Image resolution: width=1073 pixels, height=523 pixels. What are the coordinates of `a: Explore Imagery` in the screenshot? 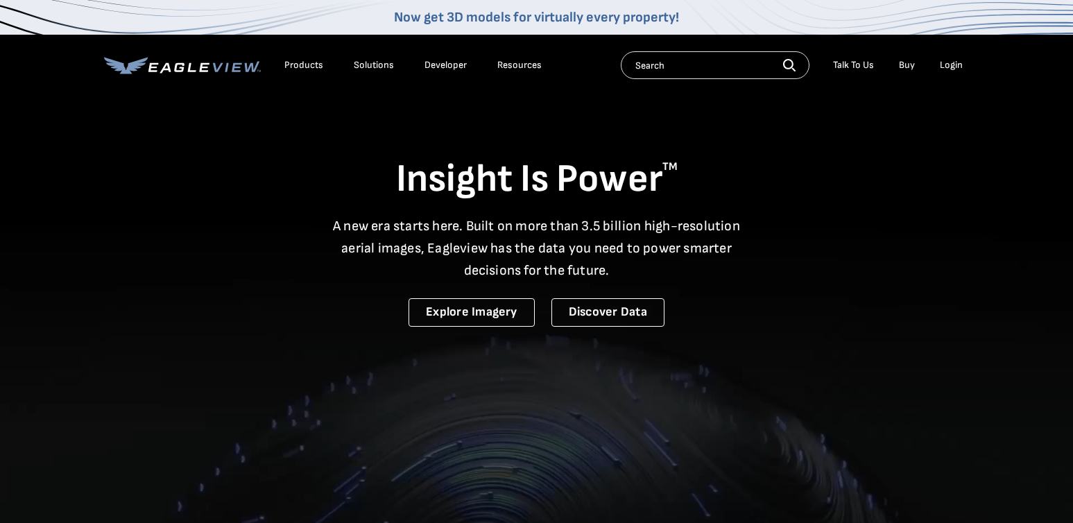 It's located at (471, 312).